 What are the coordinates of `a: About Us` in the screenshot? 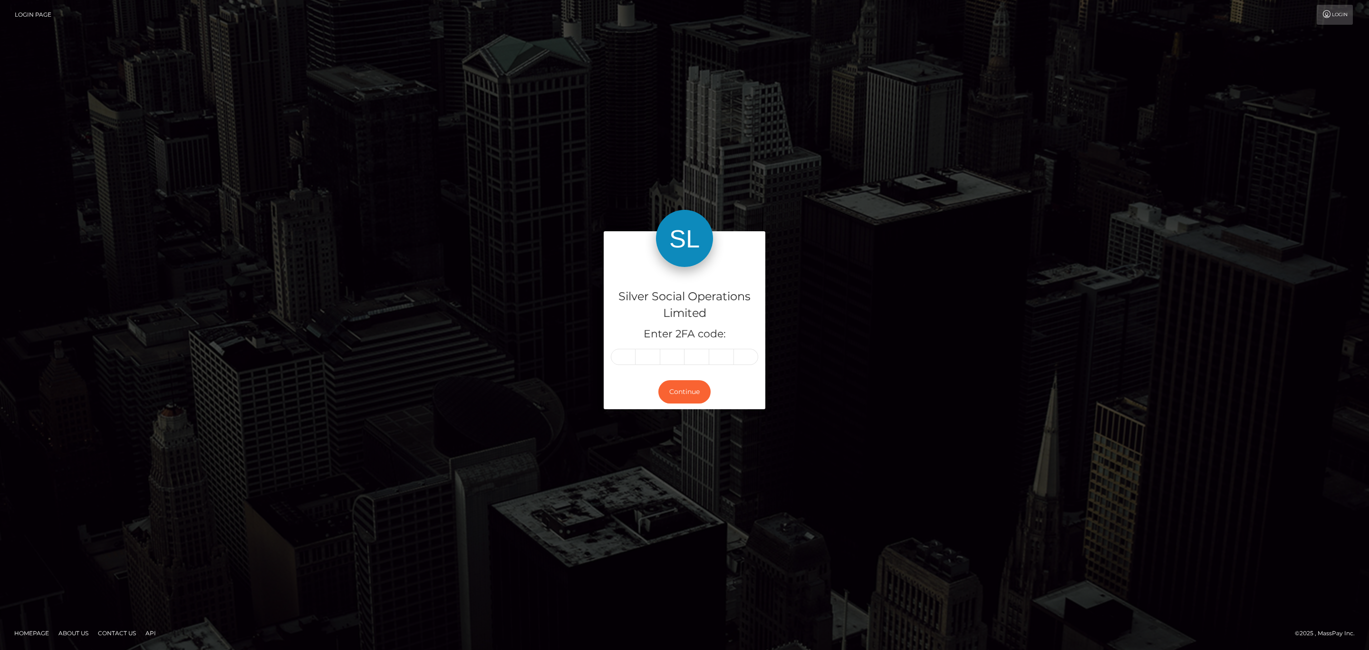 It's located at (73, 632).